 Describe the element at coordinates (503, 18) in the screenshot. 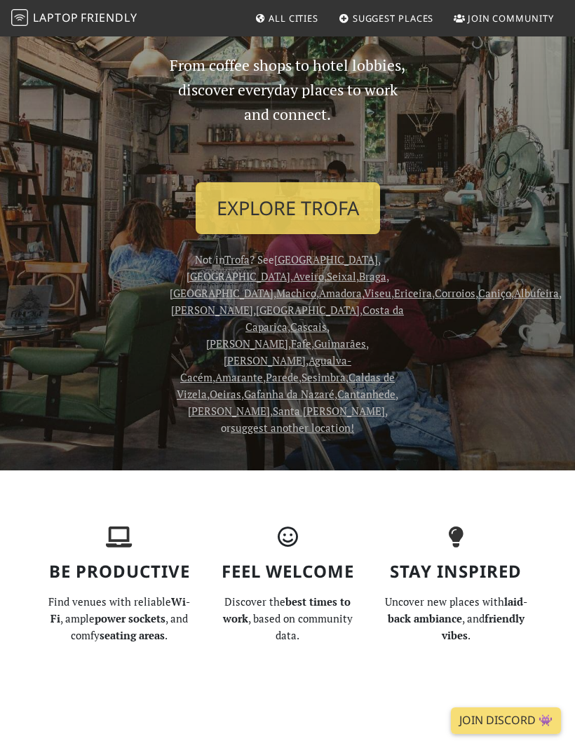

I see `a: Join Community` at that location.